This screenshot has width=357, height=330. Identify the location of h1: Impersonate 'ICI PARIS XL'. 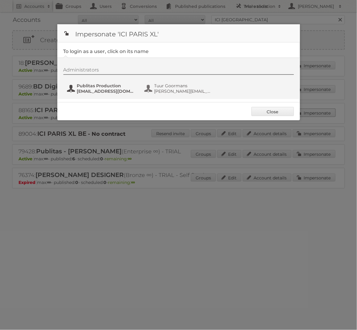
(178, 33).